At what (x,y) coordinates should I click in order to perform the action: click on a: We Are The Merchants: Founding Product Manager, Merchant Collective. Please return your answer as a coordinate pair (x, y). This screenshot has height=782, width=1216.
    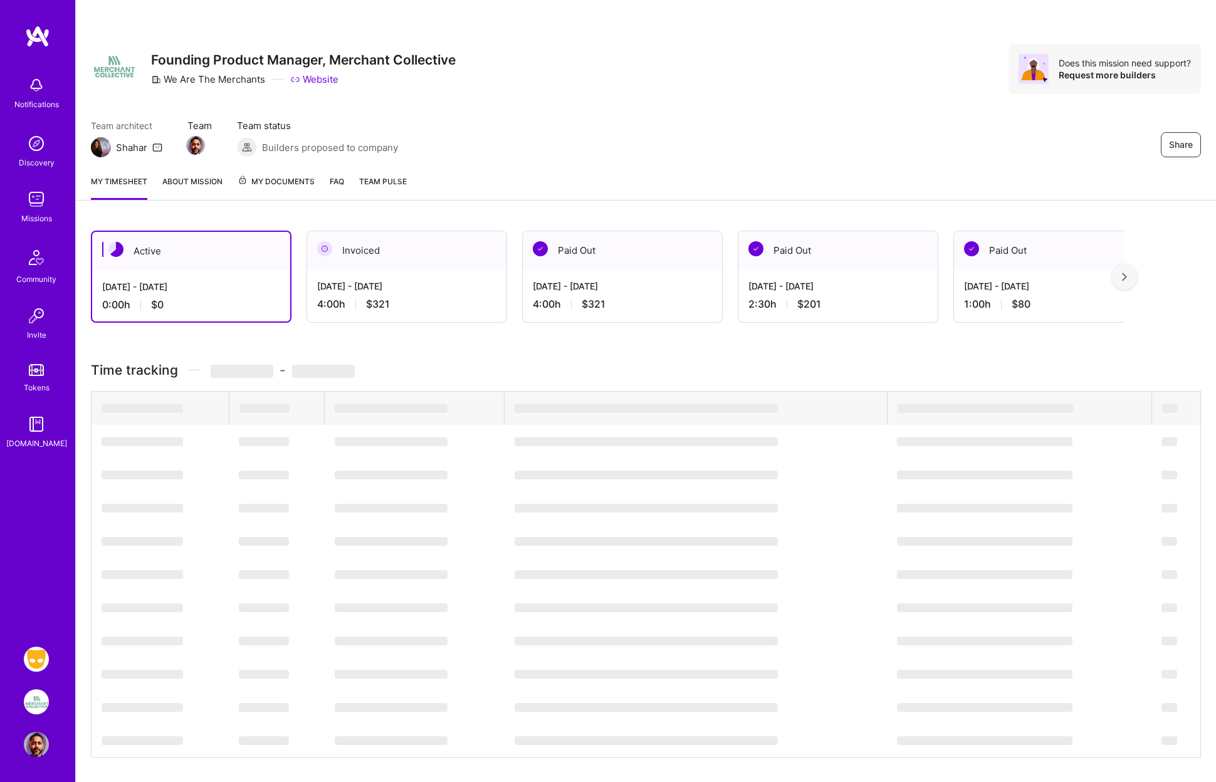
    Looking at the image, I should click on (36, 702).